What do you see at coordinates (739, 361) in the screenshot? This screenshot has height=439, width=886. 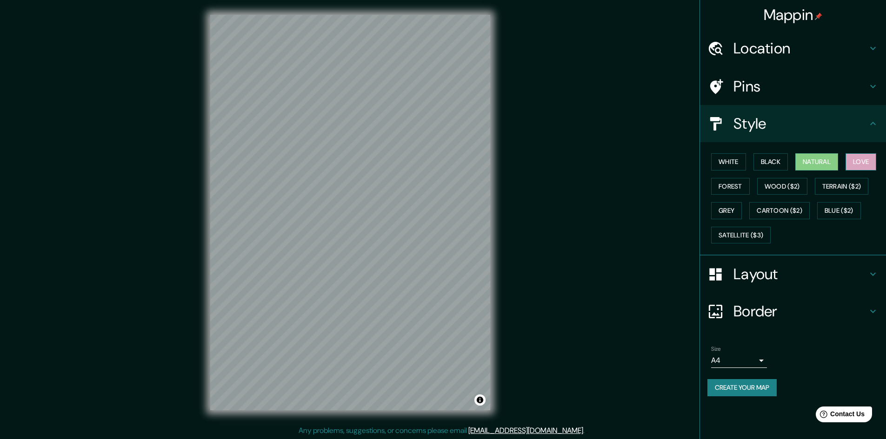 I see `div: A4` at bounding box center [739, 361].